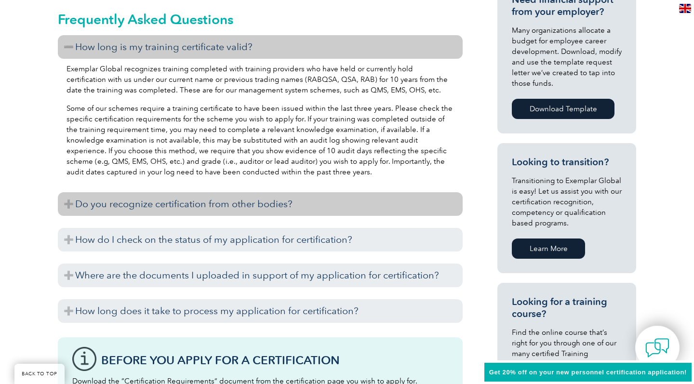 The width and height of the screenshot is (694, 384). Describe the element at coordinates (657, 348) in the screenshot. I see `img: contact-chat.png` at that location.